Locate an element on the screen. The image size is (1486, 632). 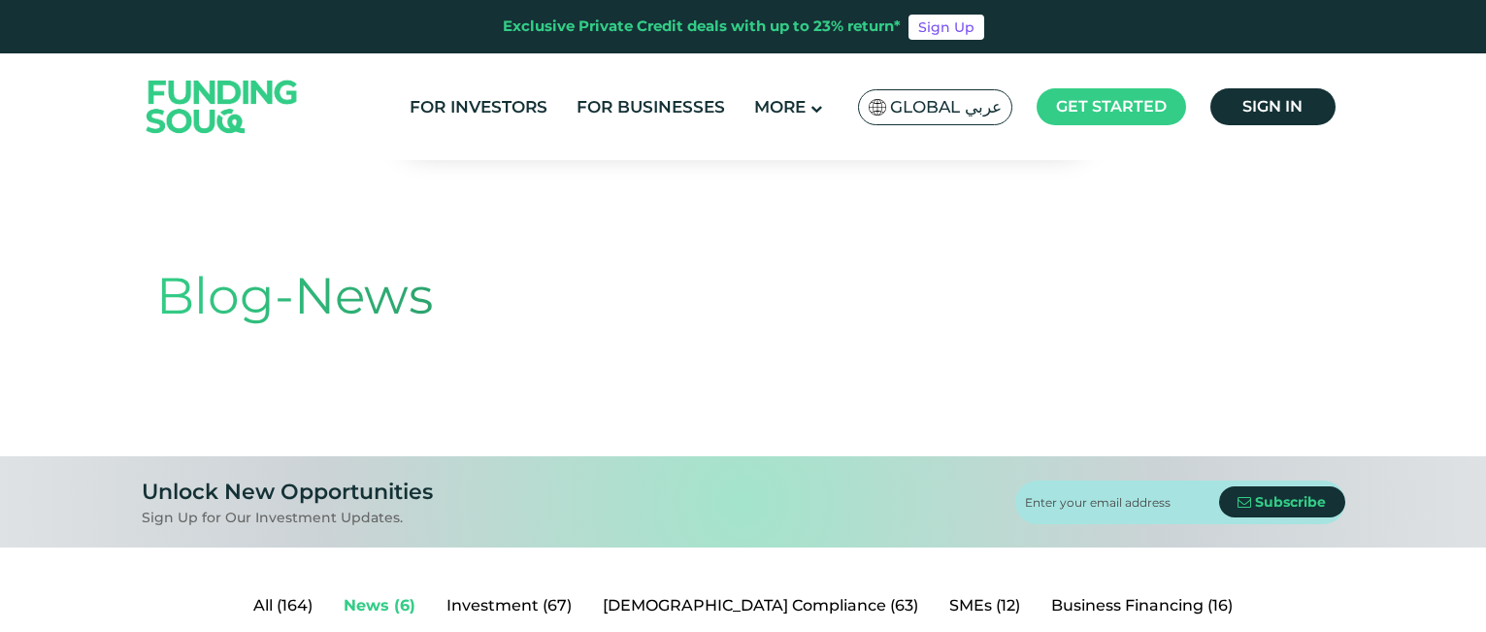
div: Exclusive Private Credit deals with up to 23% return* is located at coordinates (702, 26).